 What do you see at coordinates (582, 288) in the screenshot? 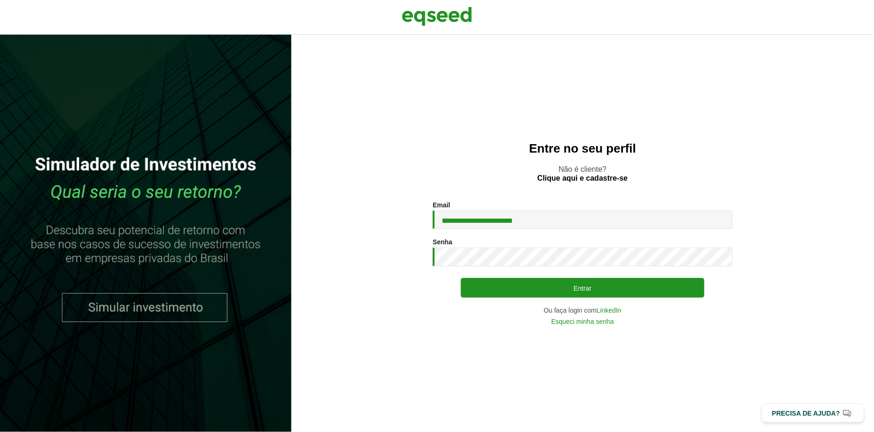
I see `button: Entrar` at bounding box center [582, 288].